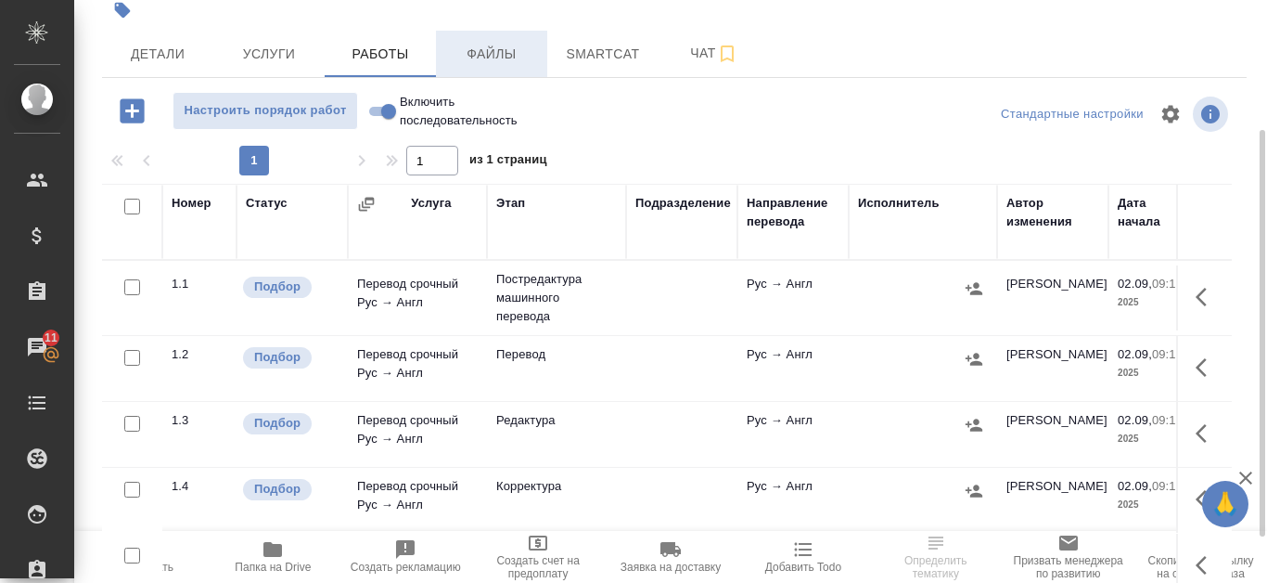 This screenshot has width=1267, height=583. What do you see at coordinates (132, 110) in the screenshot?
I see `button: Добавить работу` at bounding box center [132, 110].